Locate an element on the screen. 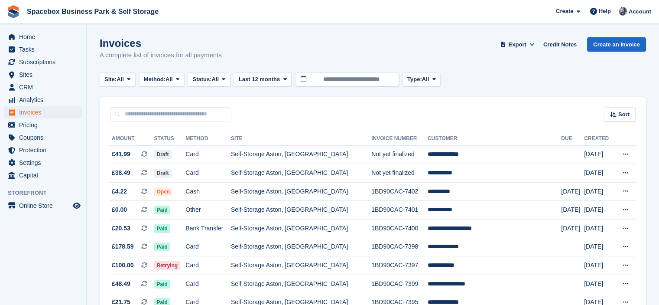  span: Coupons is located at coordinates (45, 137).